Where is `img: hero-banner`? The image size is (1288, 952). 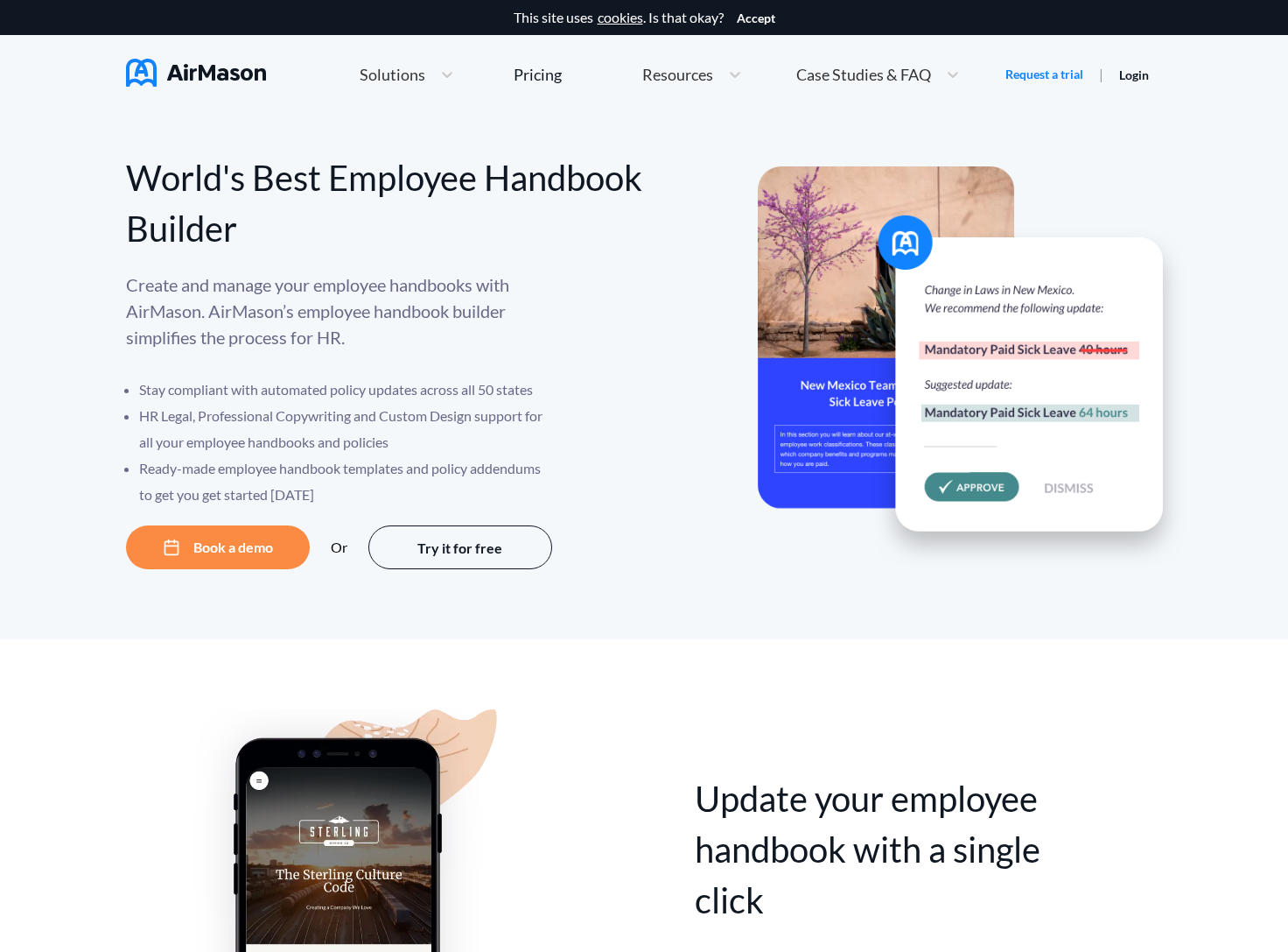
img: hero-banner is located at coordinates (972, 367).